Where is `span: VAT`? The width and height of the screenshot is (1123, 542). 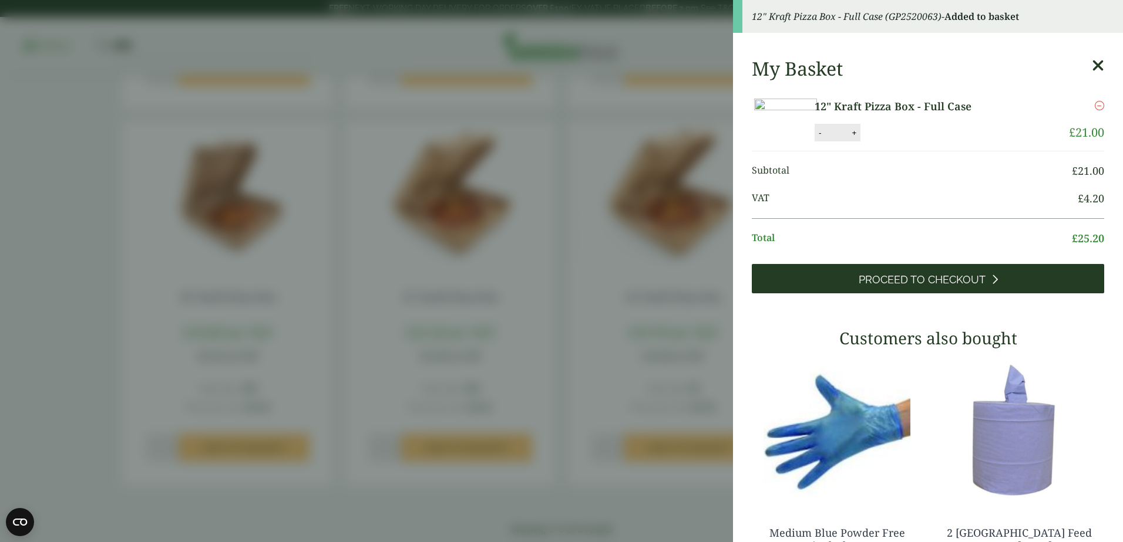 span: VAT is located at coordinates (914, 198).